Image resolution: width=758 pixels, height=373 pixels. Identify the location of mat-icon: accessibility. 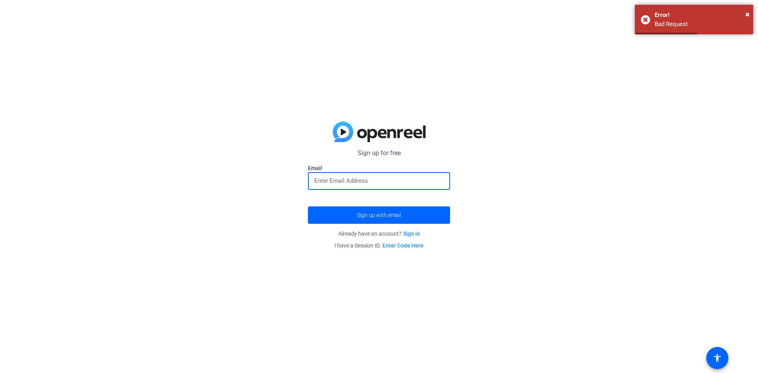
(718, 358).